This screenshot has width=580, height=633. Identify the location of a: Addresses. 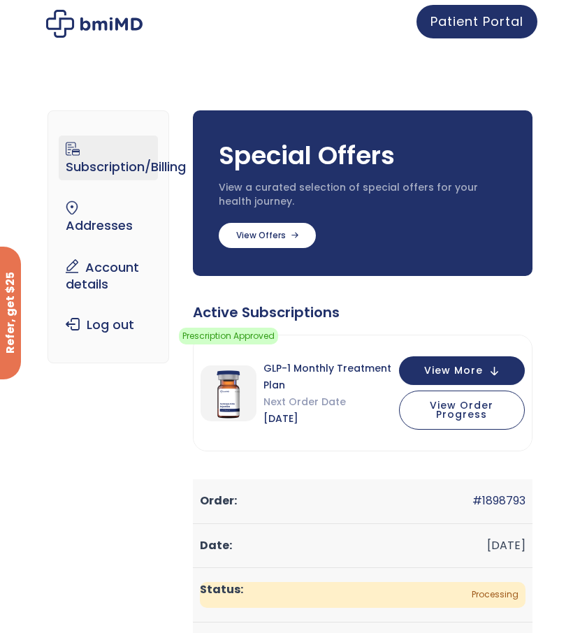
(108, 217).